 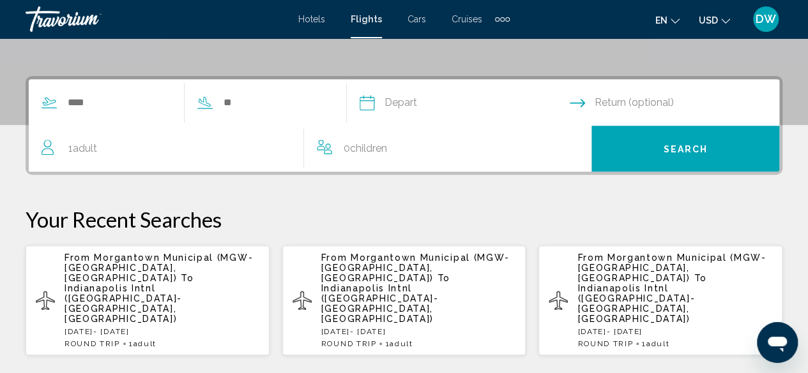 I want to click on p: Your Recent Searches, so click(x=403, y=220).